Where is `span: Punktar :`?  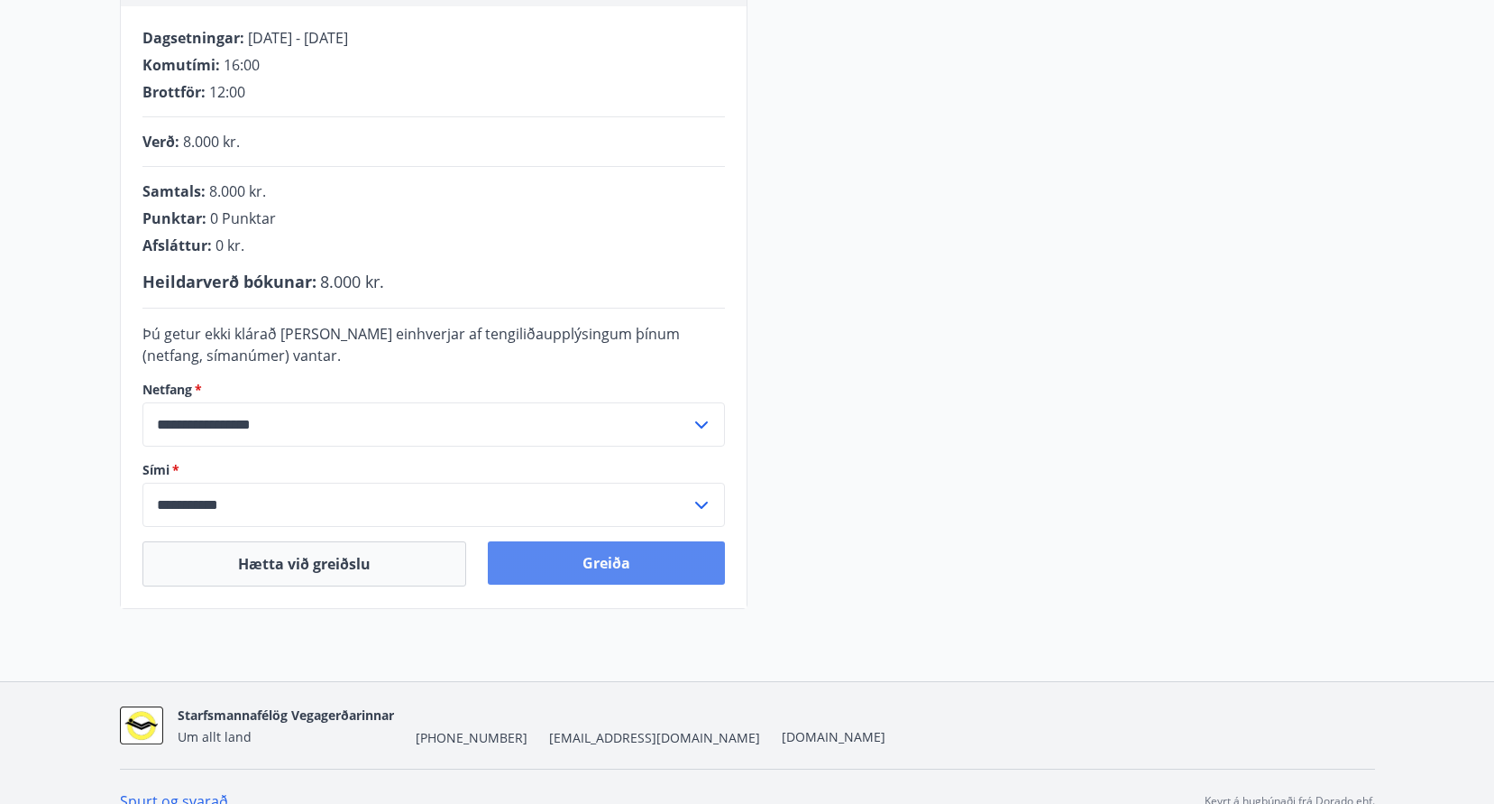
span: Punktar : is located at coordinates (174, 218).